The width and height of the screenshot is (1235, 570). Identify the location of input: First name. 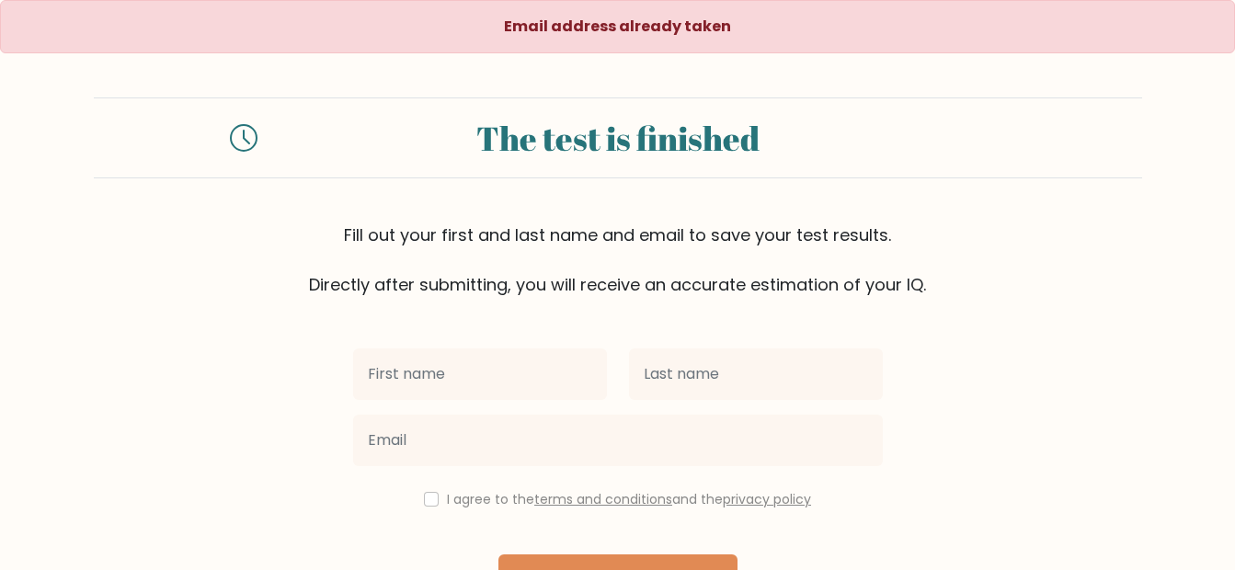
(480, 374).